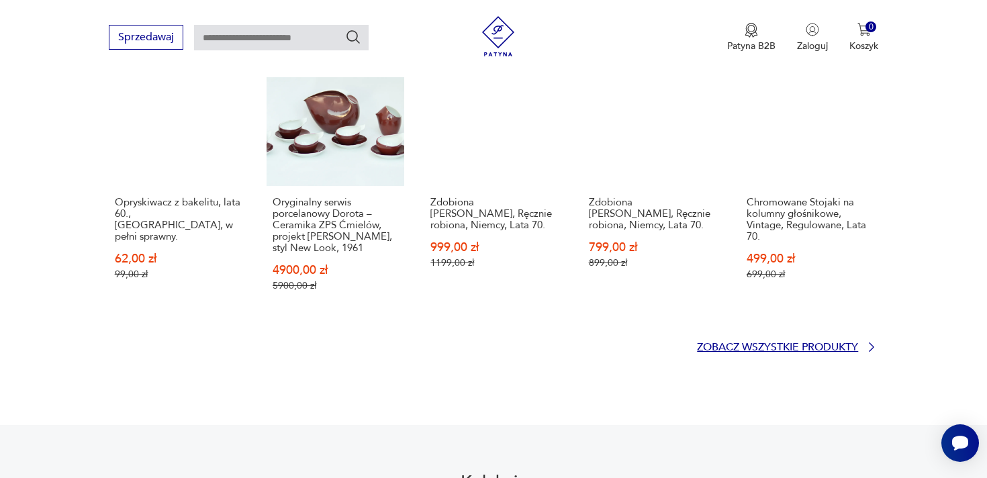  Describe the element at coordinates (498, 36) in the screenshot. I see `img: Patyna - sklep z meblami i dekoracjami vintage` at that location.